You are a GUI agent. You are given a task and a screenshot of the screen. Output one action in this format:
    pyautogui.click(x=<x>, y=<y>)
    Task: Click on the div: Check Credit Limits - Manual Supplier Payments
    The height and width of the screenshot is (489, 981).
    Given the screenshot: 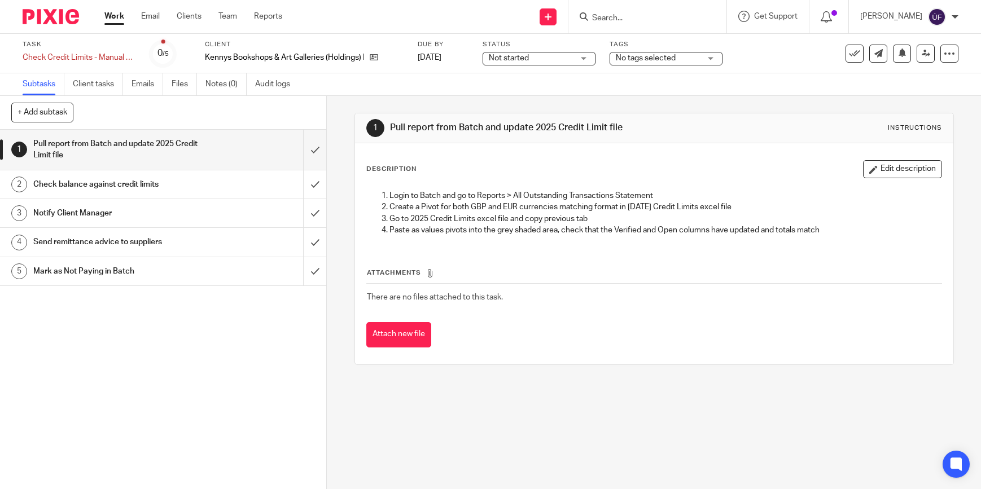 What is the action you would take?
    pyautogui.click(x=79, y=58)
    